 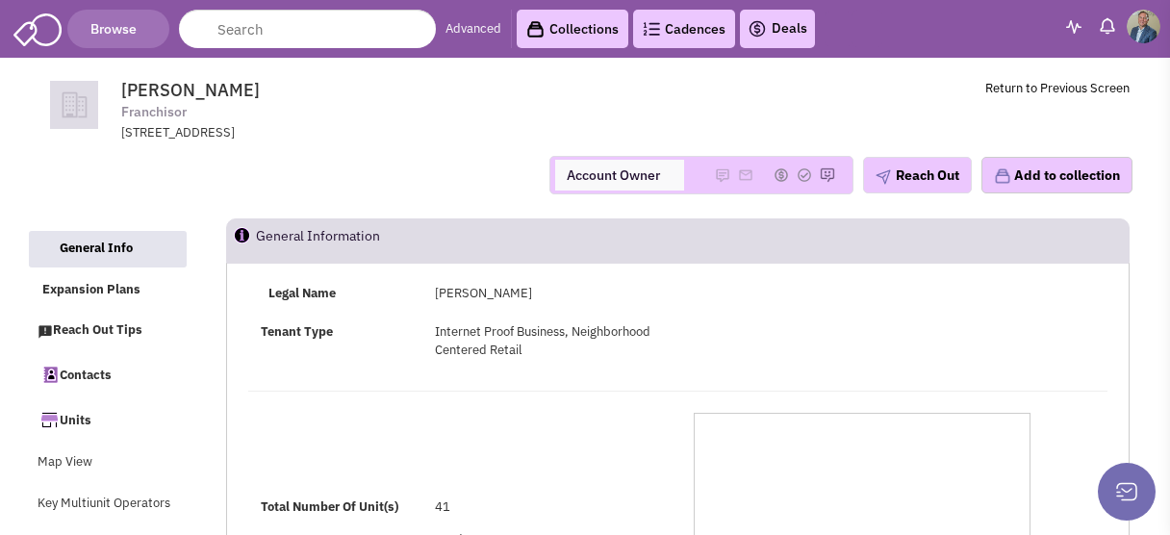 What do you see at coordinates (1143, 26) in the screenshot?
I see `a: Brian Merz` at bounding box center [1143, 26].